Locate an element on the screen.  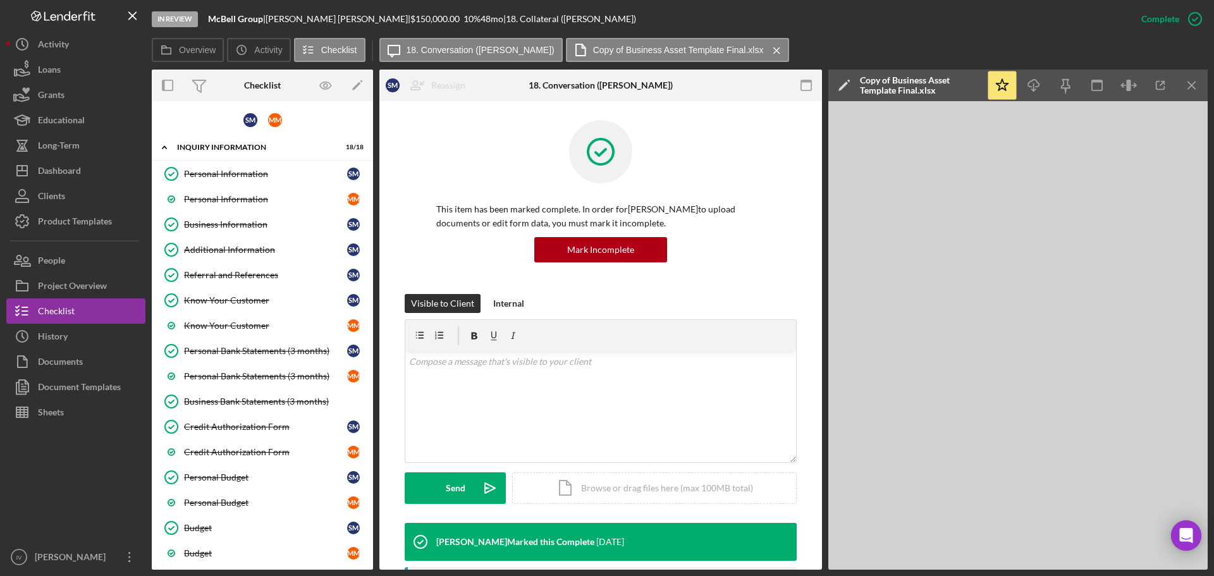
div: Business Information is located at coordinates (266, 224).